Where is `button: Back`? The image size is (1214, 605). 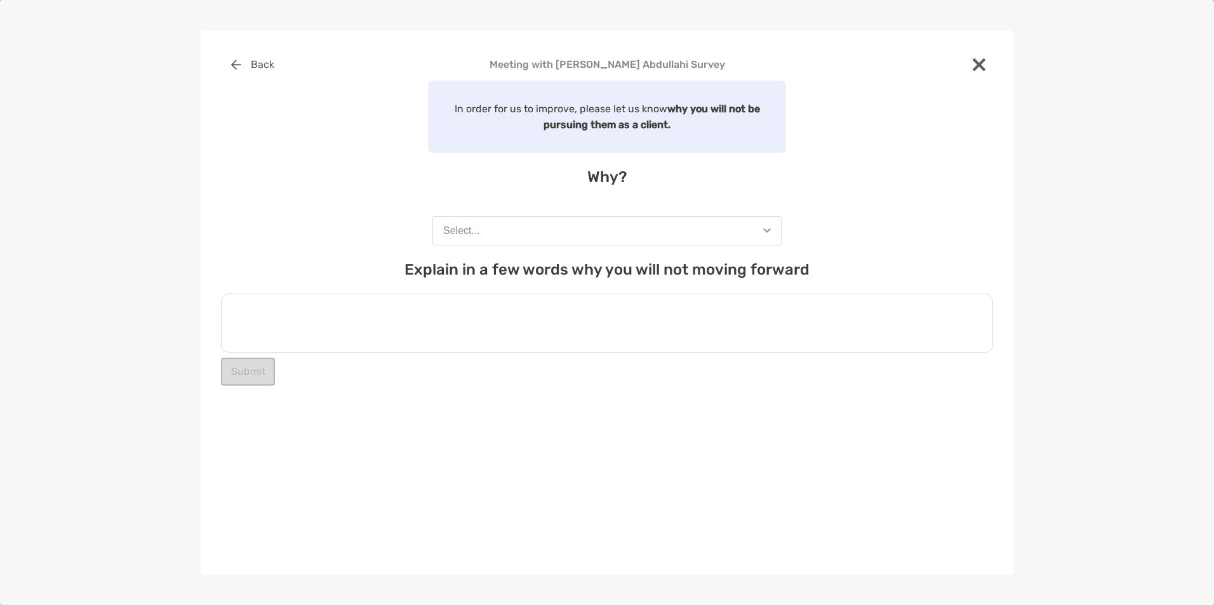
button: Back is located at coordinates (252, 65).